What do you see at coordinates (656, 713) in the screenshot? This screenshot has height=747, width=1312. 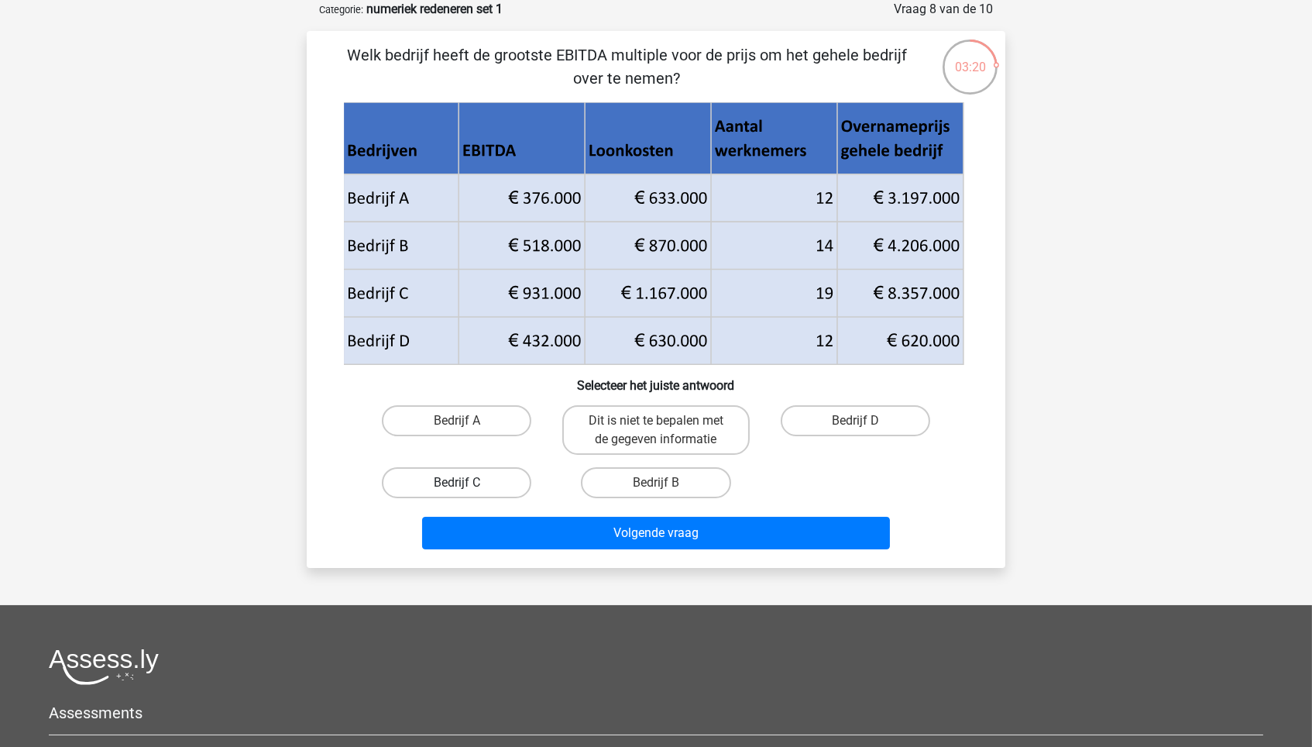 I see `h5: Assessments` at bounding box center [656, 713].